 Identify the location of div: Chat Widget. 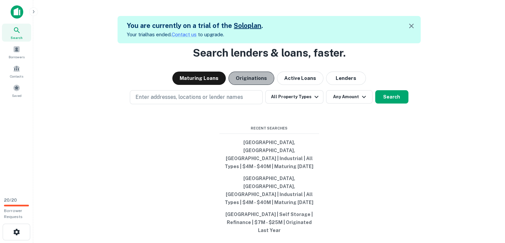
(489, 205).